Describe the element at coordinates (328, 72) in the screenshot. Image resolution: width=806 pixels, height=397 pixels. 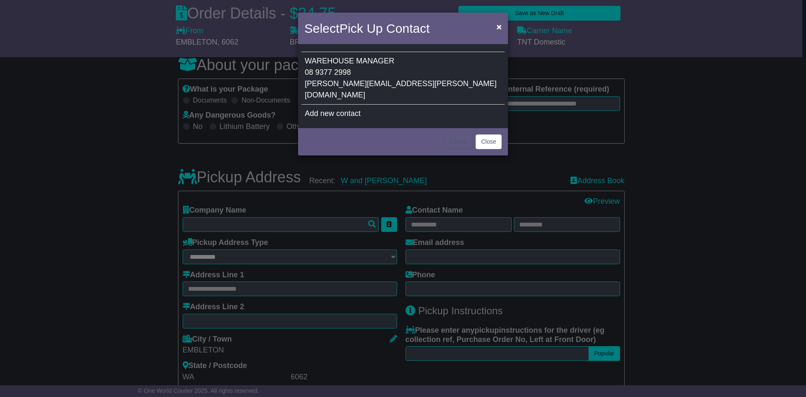
I see `span: 08 9377 2998` at that location.